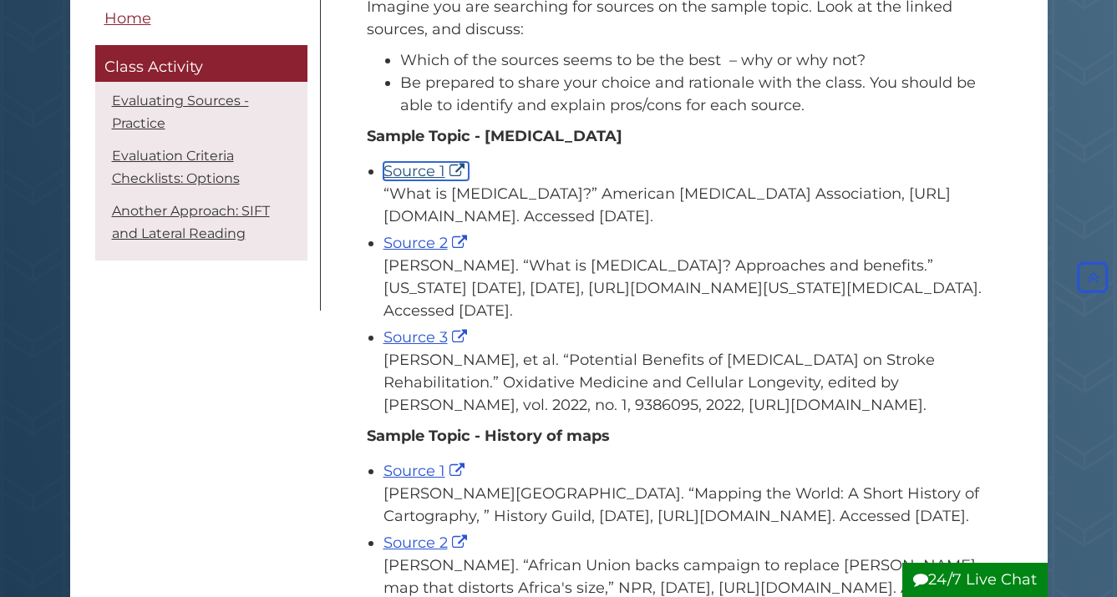 The image size is (1117, 597). I want to click on a: Source 3, so click(427, 338).